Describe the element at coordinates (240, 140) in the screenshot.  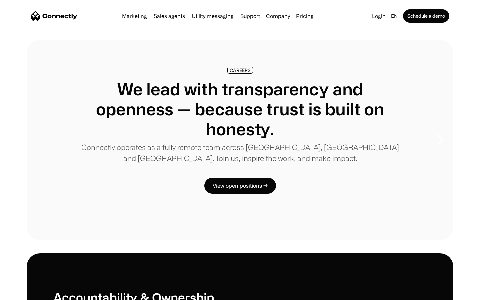
I see `div: 1 of 8` at that location.